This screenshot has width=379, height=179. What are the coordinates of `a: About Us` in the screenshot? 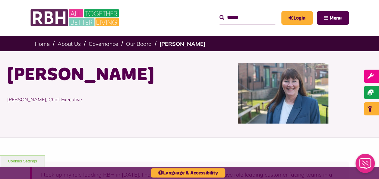 It's located at (69, 44).